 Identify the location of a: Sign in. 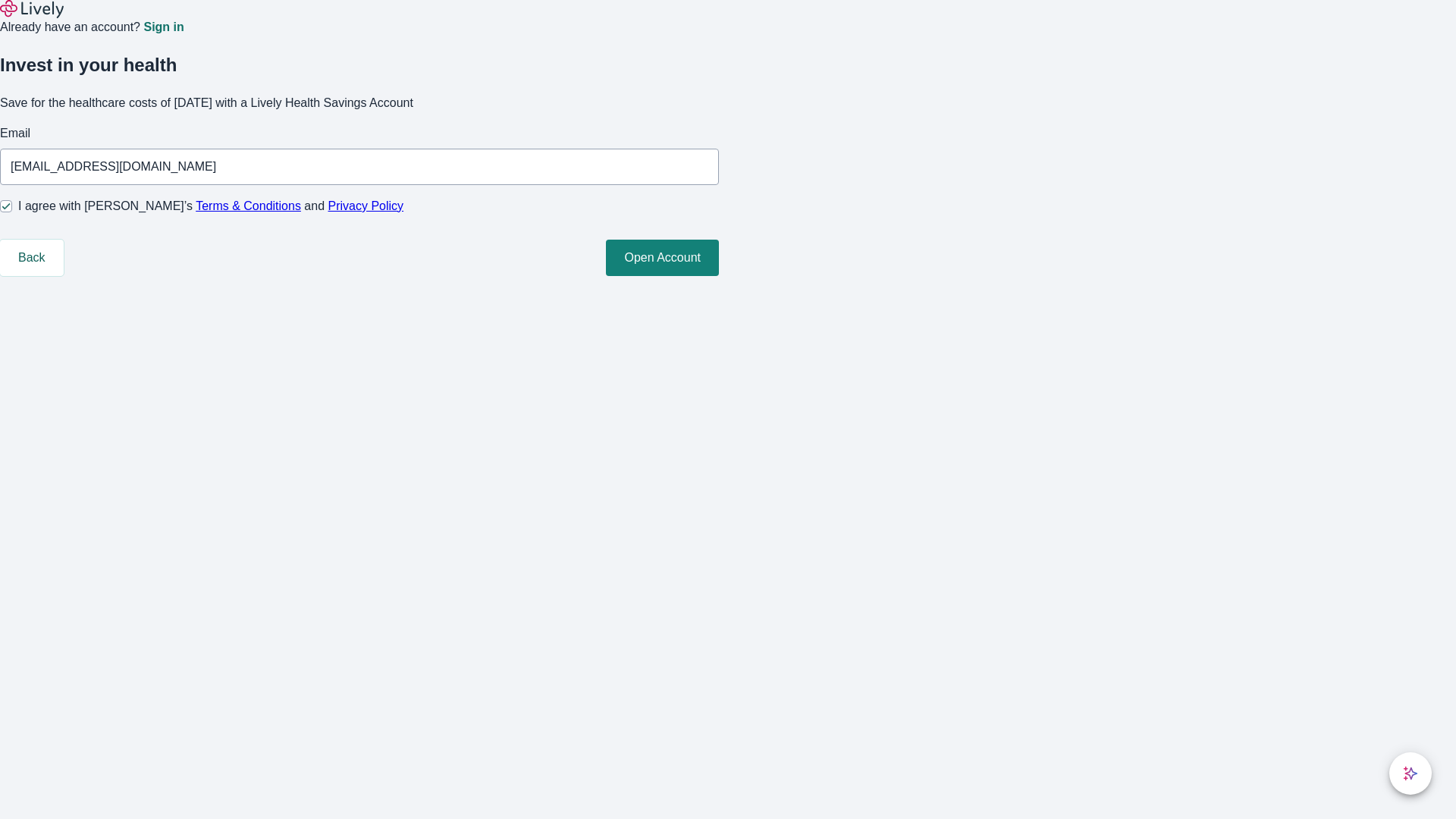
(163, 27).